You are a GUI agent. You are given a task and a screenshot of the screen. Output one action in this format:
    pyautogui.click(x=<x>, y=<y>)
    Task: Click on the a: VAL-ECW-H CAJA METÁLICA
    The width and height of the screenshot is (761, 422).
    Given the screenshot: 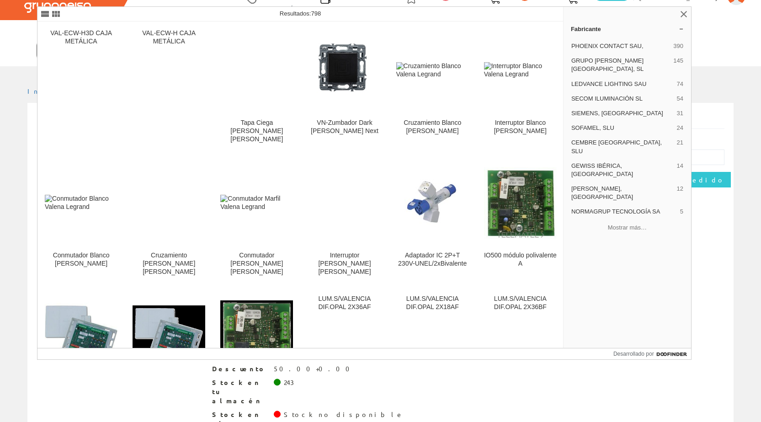 What is the action you would take?
    pyautogui.click(x=169, y=88)
    